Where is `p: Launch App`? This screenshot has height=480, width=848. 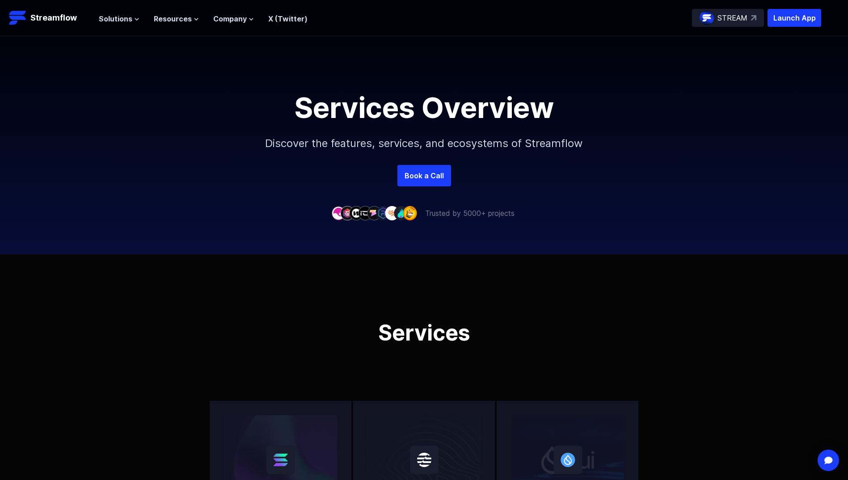 p: Launch App is located at coordinates (794, 18).